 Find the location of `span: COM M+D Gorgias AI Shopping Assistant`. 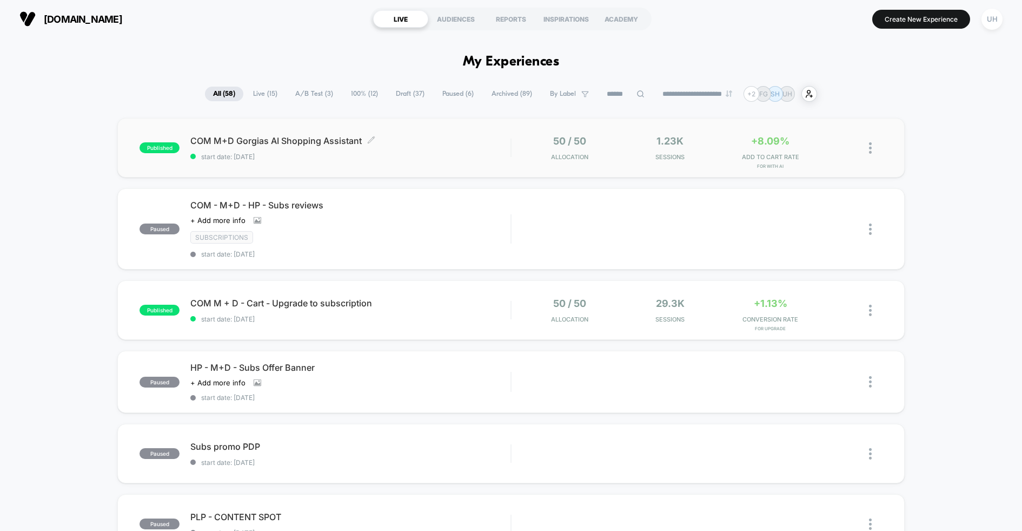

span: COM M+D Gorgias AI Shopping Assistant is located at coordinates (351, 141).